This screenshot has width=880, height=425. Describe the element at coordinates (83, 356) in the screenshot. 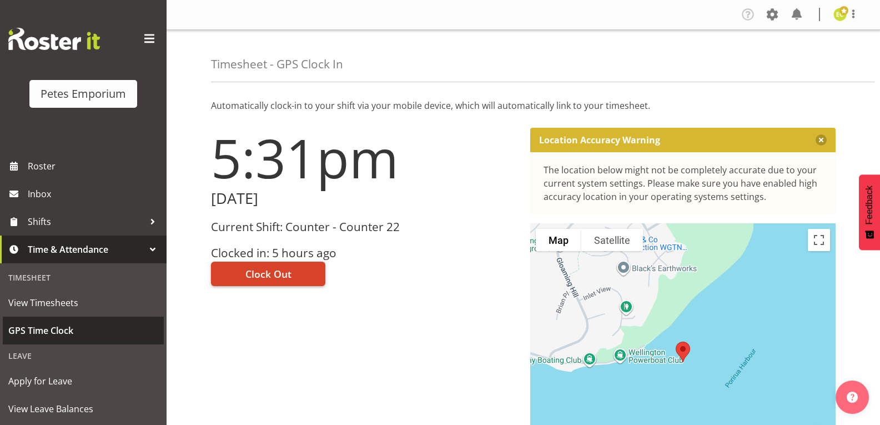

I see `div: Leave` at that location.